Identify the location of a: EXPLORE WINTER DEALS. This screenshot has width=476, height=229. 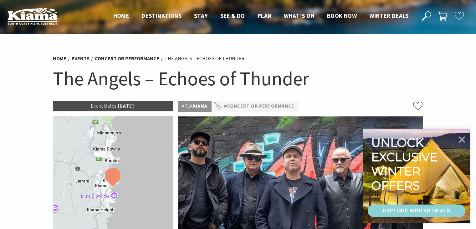
(417, 210).